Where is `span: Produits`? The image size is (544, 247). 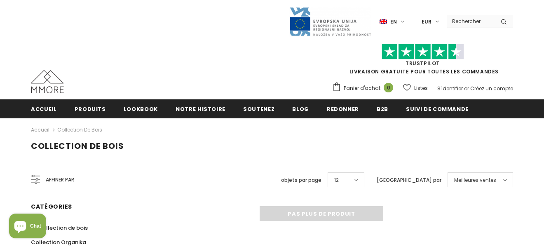 span: Produits is located at coordinates (90, 109).